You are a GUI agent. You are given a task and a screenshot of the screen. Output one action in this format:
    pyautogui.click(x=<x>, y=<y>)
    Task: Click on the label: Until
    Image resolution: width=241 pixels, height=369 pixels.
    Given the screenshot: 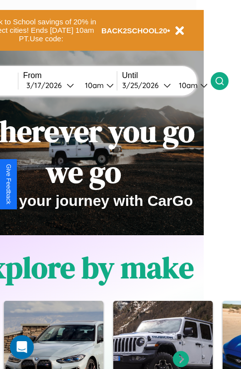 What is the action you would take?
    pyautogui.click(x=166, y=76)
    